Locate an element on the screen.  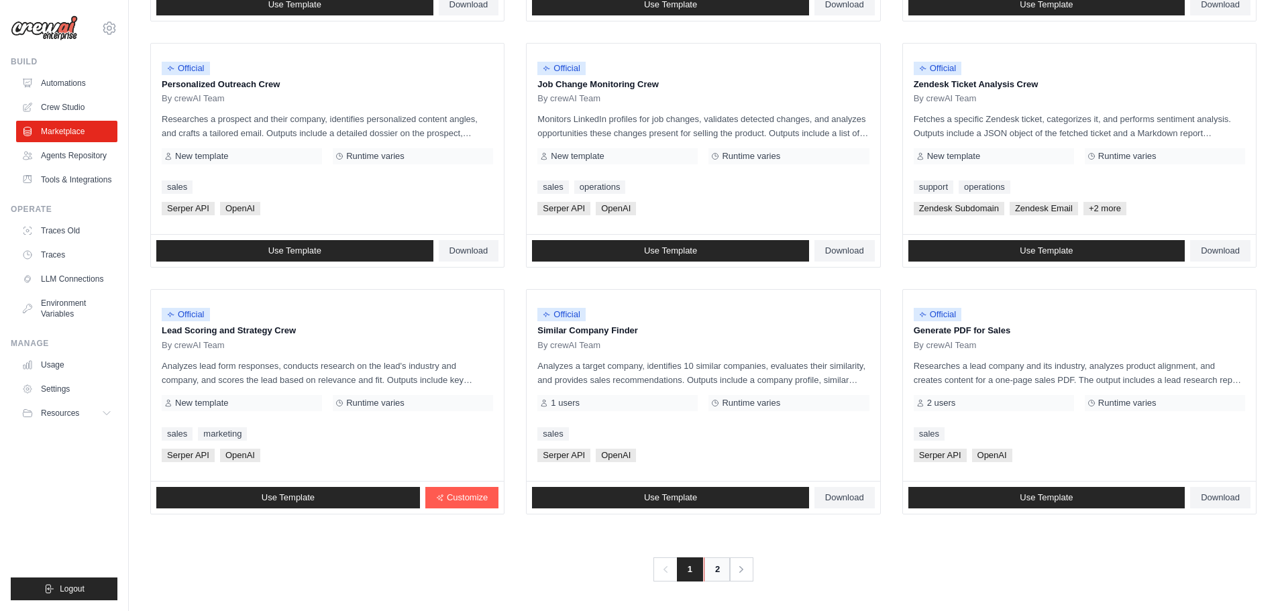
p: Researches a prospect and their company, identifies personalized content angles, and crafts a tai... is located at coordinates (327, 126).